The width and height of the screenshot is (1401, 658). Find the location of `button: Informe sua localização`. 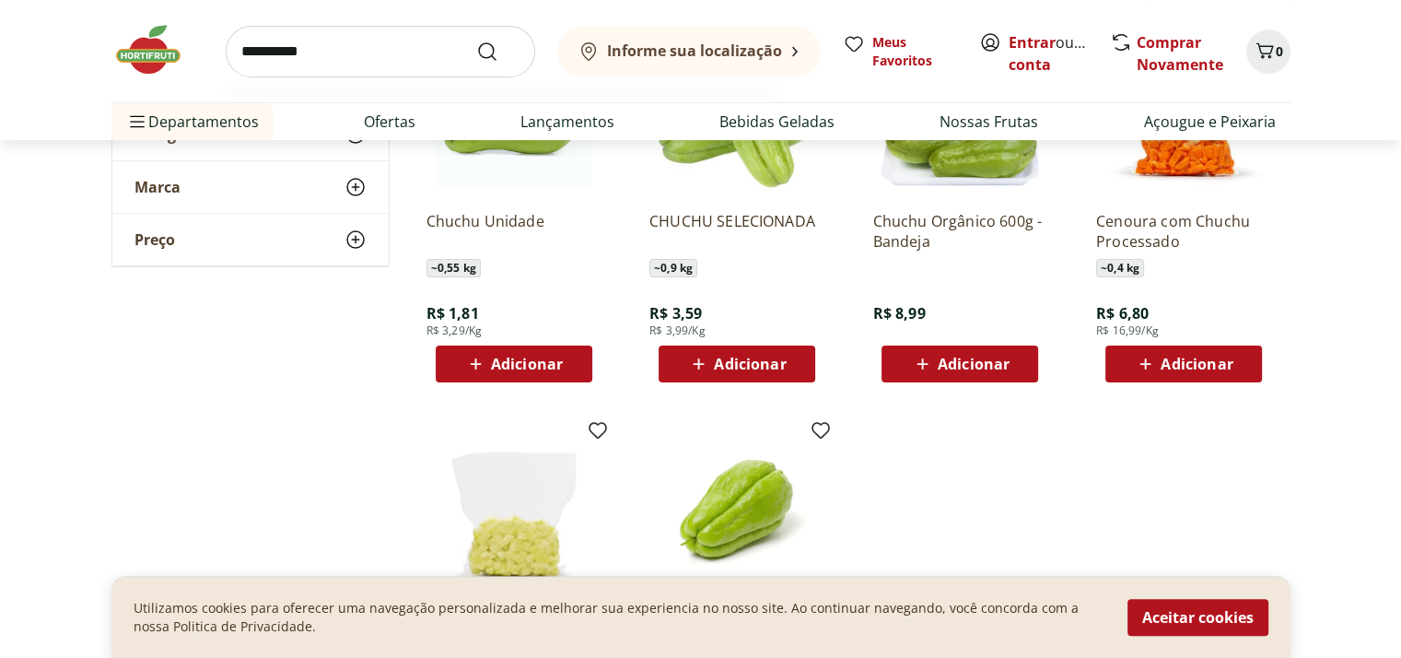

button: Informe sua localização is located at coordinates (689, 52).